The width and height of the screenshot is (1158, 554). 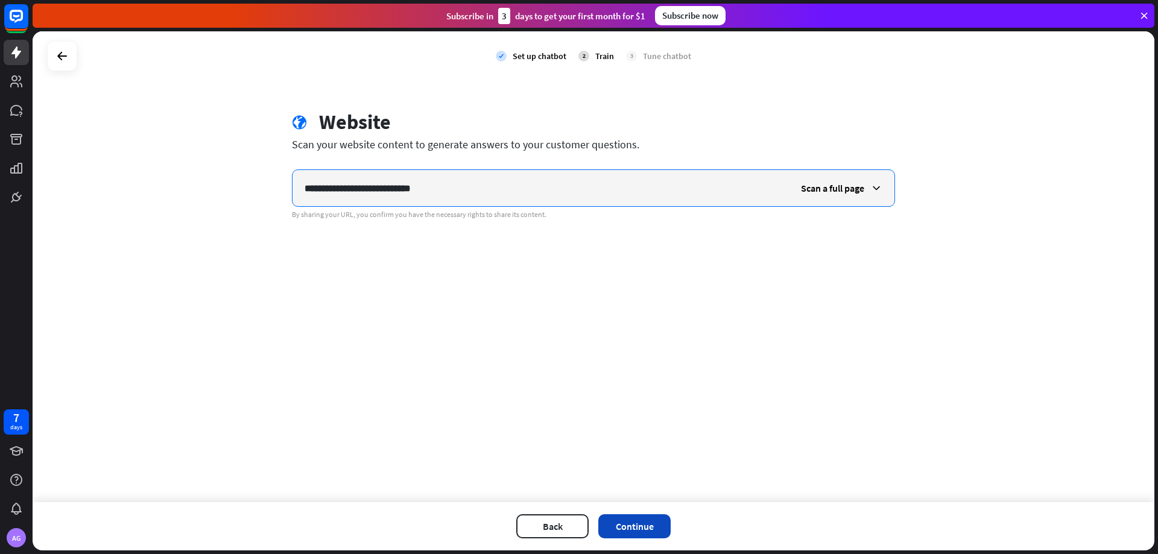 What do you see at coordinates (546, 16) in the screenshot?
I see `div: Subscribe in days to get your first month for $1` at bounding box center [546, 16].